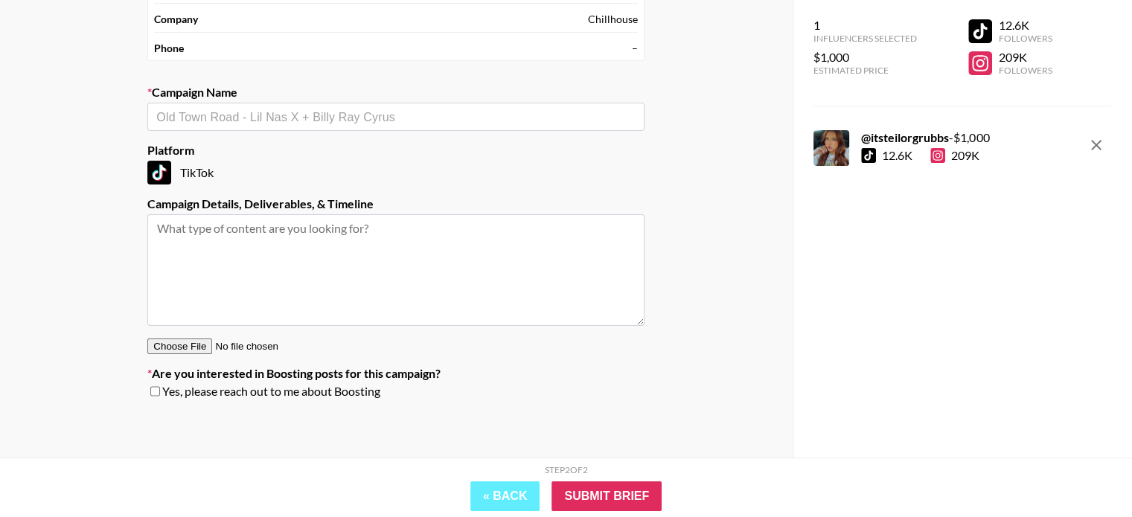 The height and width of the screenshot is (517, 1132). I want to click on label: Are you interested in Boosting posts for this campaign?, so click(396, 374).